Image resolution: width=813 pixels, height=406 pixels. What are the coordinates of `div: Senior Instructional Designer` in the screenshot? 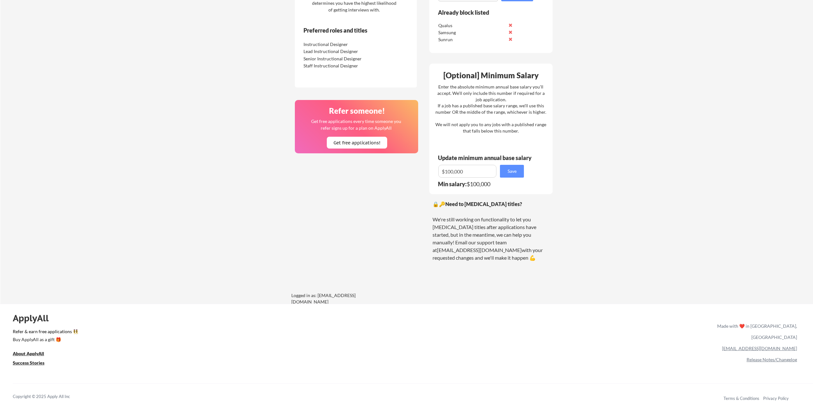 It's located at (337, 59).